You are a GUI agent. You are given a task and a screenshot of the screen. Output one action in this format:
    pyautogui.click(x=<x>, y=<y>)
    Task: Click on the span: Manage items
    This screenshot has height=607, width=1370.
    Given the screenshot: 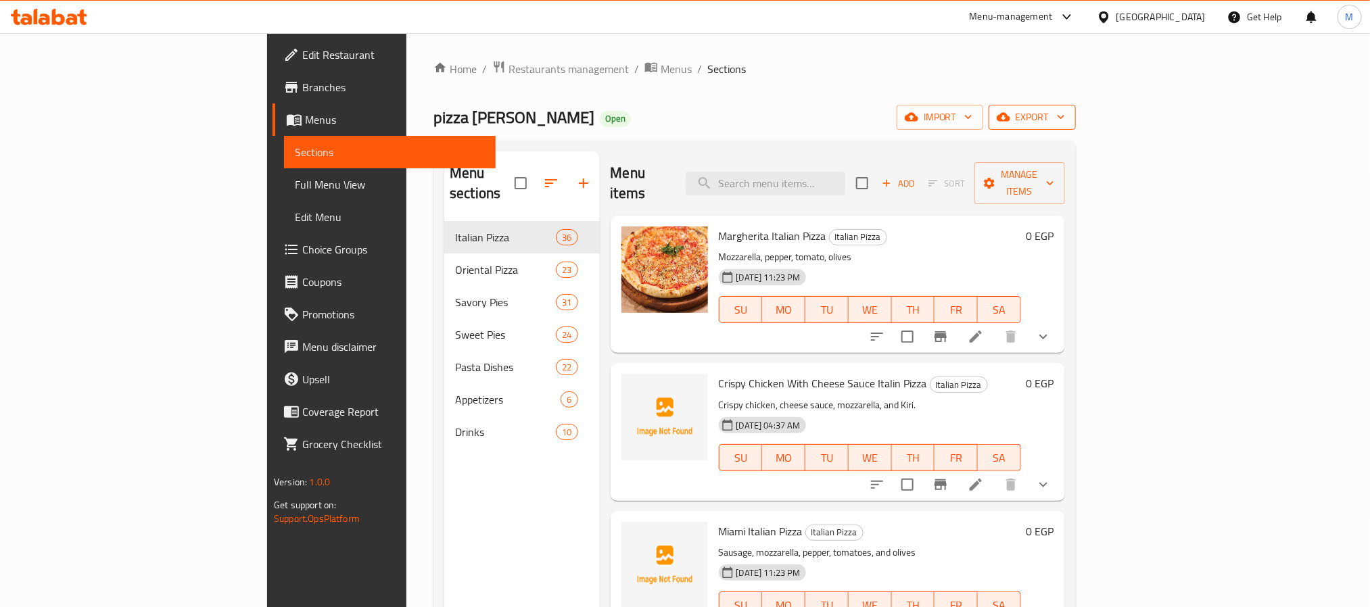 What is the action you would take?
    pyautogui.click(x=1020, y=183)
    